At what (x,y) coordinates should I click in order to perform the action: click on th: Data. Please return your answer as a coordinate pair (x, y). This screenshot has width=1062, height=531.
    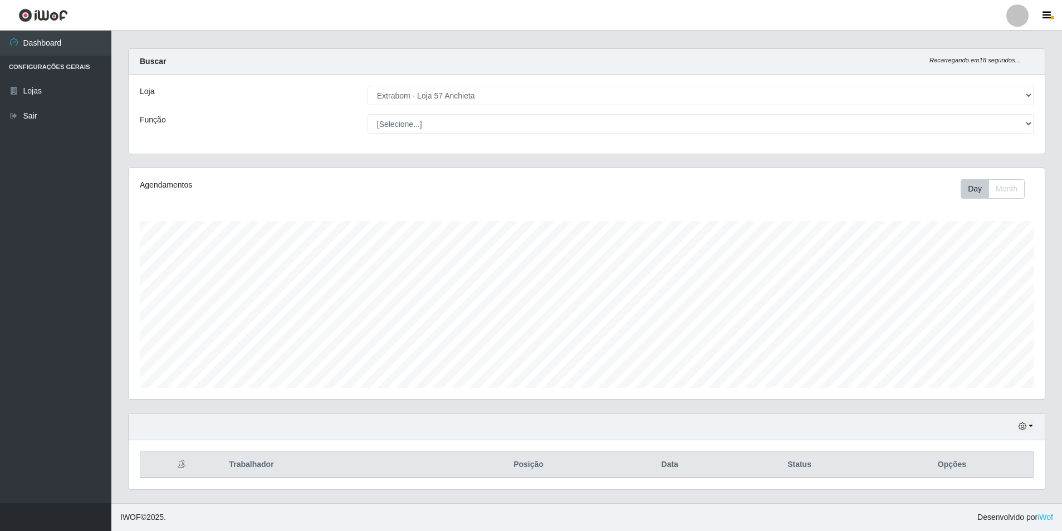
    Looking at the image, I should click on (669, 465).